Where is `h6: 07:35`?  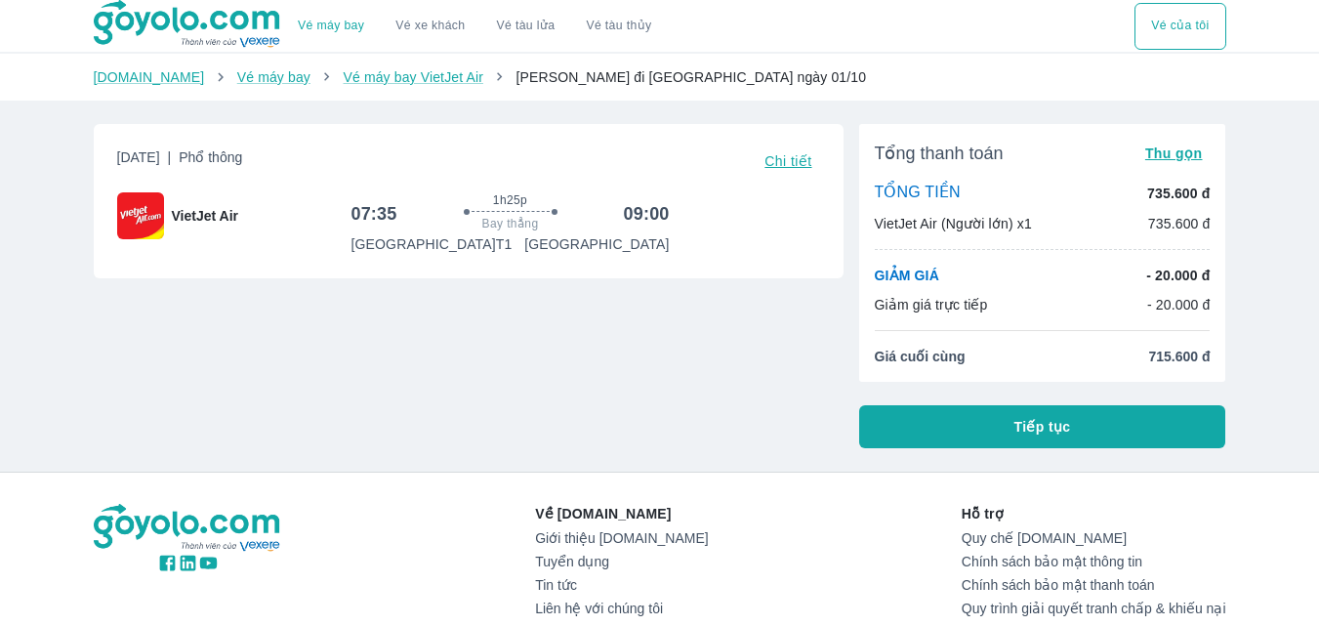
h6: 07:35 is located at coordinates (374, 214).